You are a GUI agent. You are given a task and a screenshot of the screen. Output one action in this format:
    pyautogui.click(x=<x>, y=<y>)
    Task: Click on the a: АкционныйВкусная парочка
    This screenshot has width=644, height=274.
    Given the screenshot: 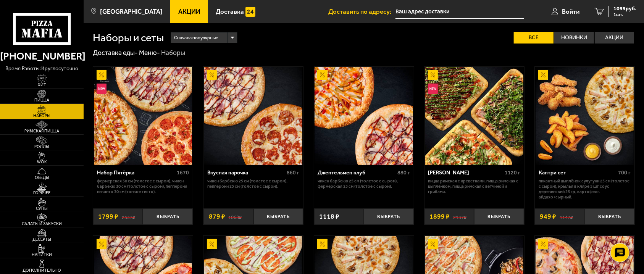 What is the action you would take?
    pyautogui.click(x=253, y=116)
    